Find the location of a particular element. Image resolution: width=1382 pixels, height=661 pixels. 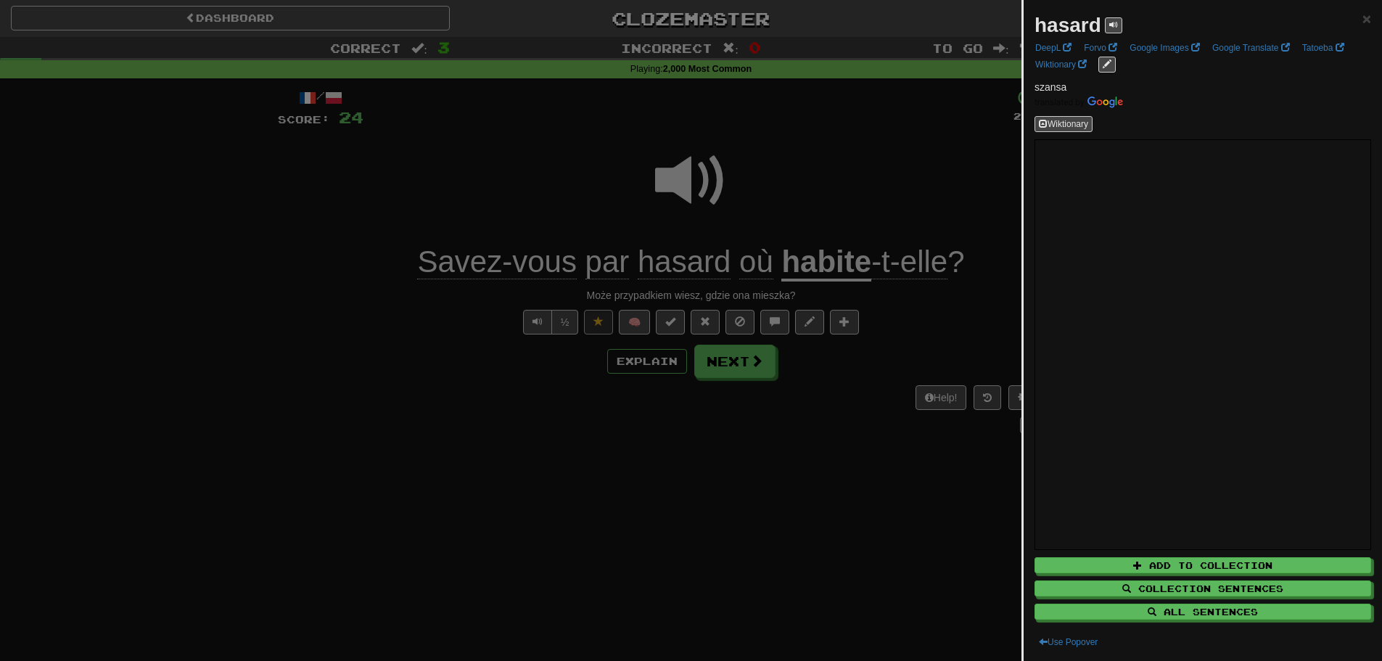

button: edit links is located at coordinates (1107, 65).